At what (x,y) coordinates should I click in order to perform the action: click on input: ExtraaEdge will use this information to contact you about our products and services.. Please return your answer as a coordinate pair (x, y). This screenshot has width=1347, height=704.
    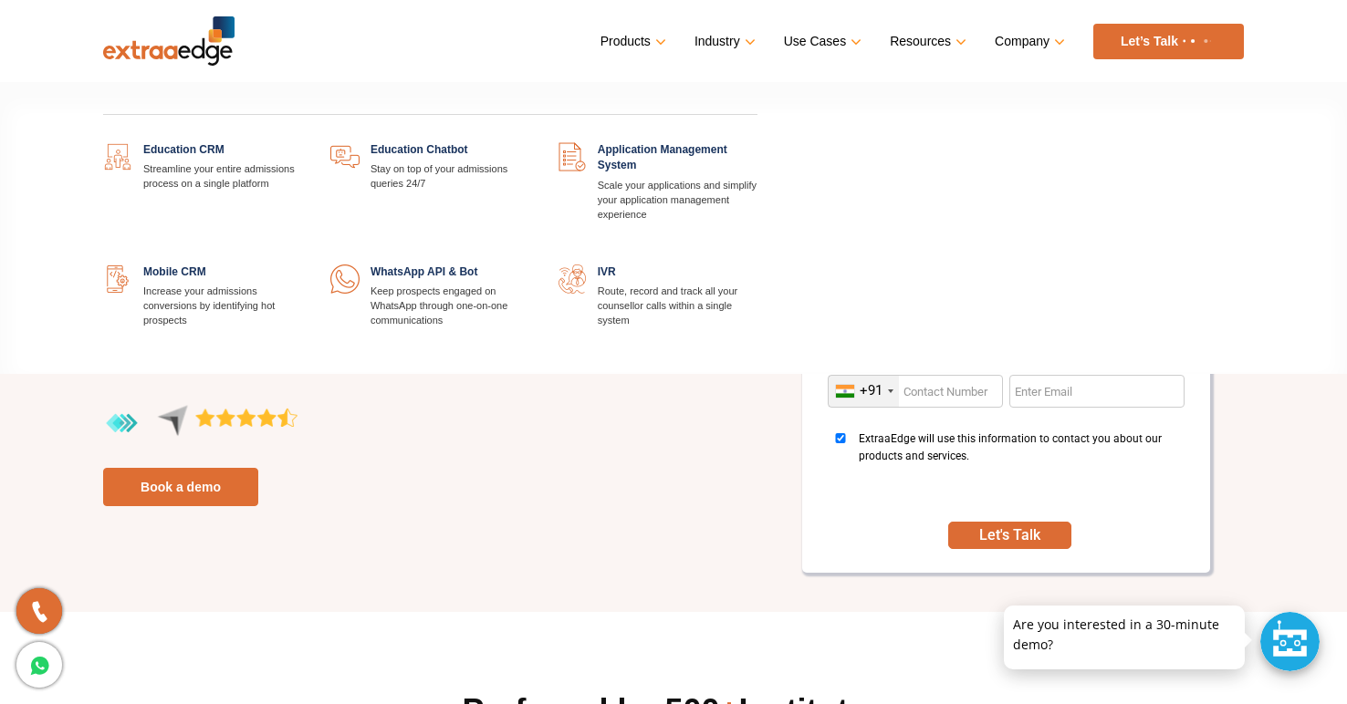
    Looking at the image, I should click on (840, 438).